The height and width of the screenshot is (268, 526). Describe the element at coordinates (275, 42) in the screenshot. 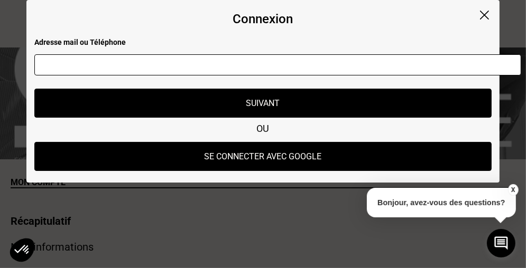

I see `p: Adresse mail ou Téléphone` at that location.